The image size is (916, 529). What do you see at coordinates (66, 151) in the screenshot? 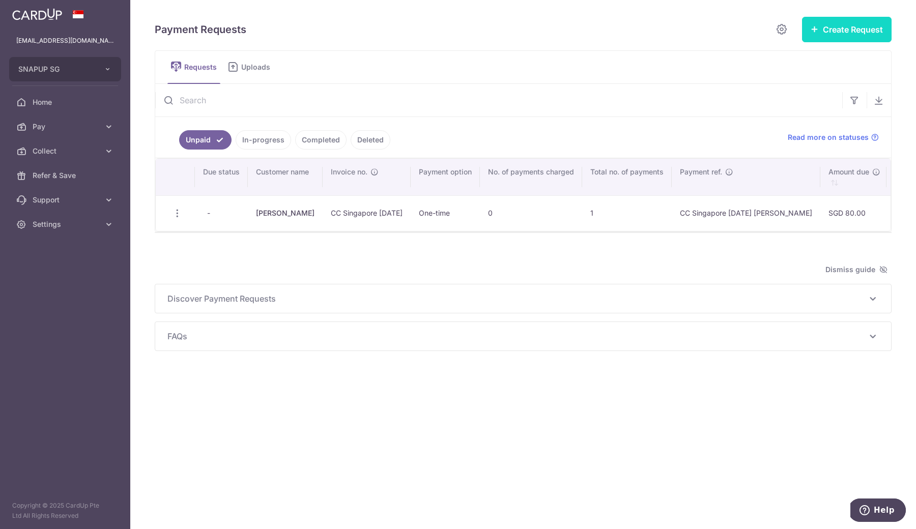
I see `span: Collect` at bounding box center [66, 151].